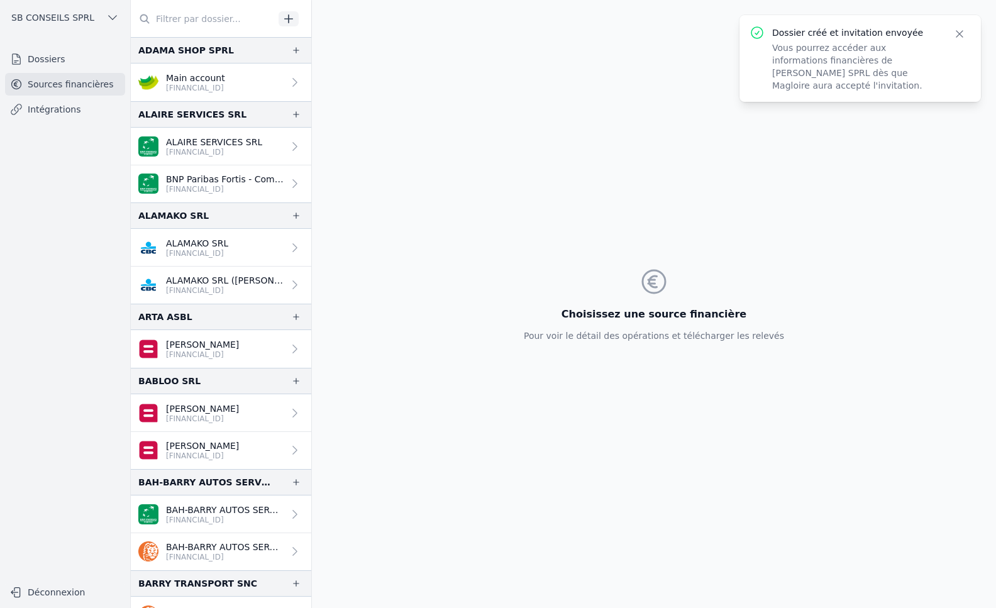 The height and width of the screenshot is (608, 996). Describe the element at coordinates (186, 50) in the screenshot. I see `div: ADAMA SHOP SPRL` at that location.